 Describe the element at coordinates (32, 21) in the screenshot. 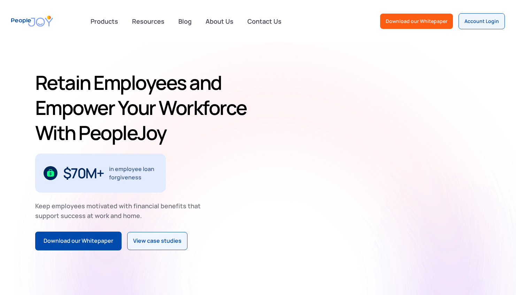

I see `a: home` at that location.